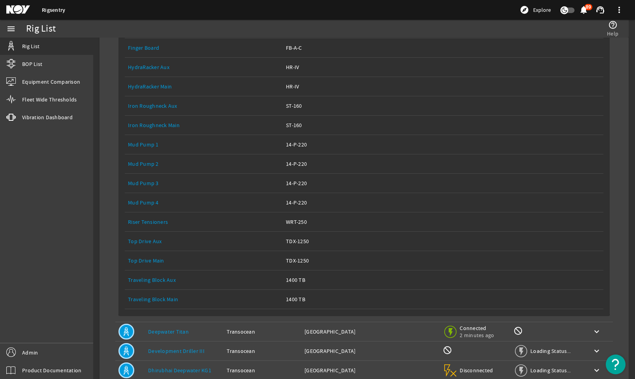  I want to click on span: Admin, so click(30, 353).